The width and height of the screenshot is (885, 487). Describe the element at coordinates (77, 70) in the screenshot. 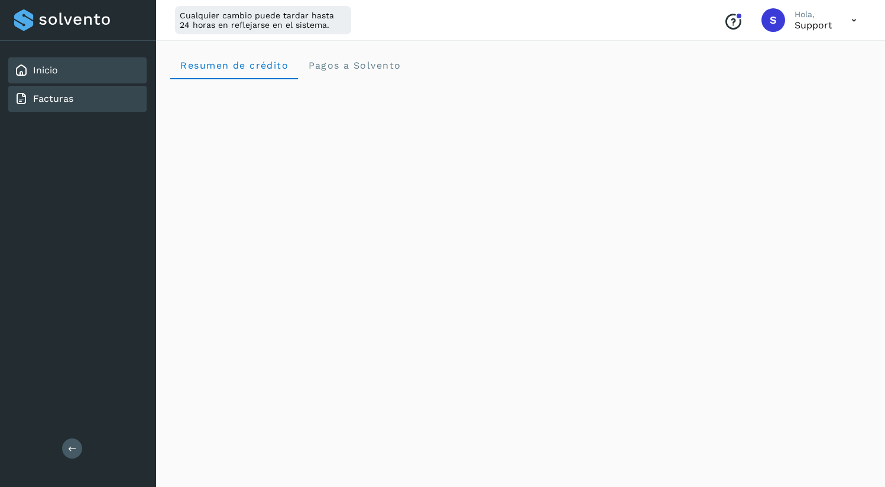

I see `div: Inicio` at that location.